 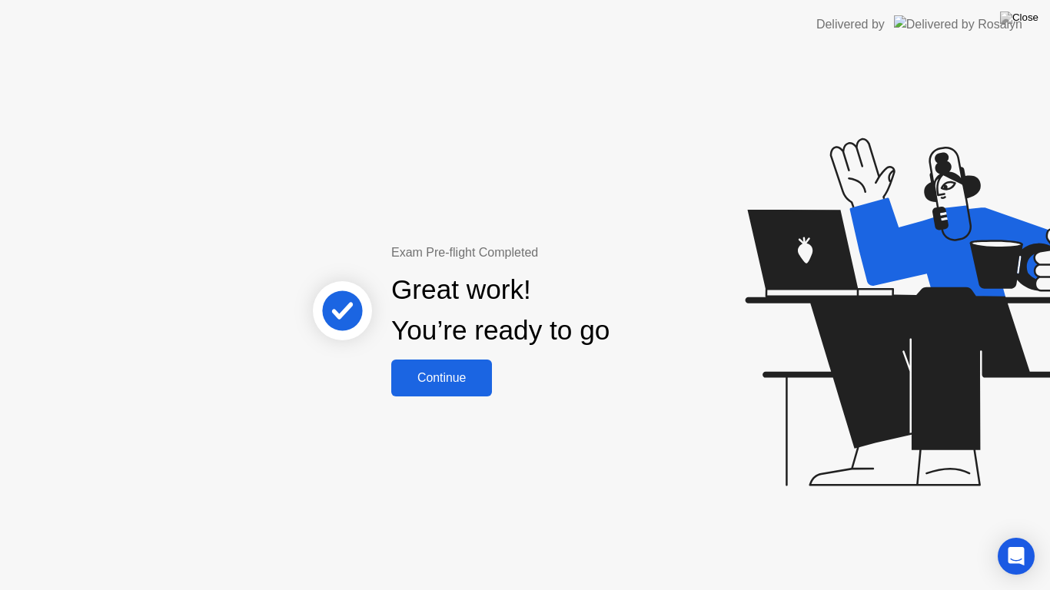 I want to click on img: Close, so click(x=1019, y=18).